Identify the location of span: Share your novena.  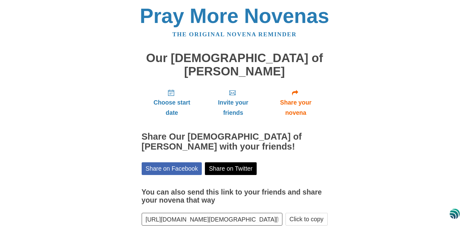
(296, 107).